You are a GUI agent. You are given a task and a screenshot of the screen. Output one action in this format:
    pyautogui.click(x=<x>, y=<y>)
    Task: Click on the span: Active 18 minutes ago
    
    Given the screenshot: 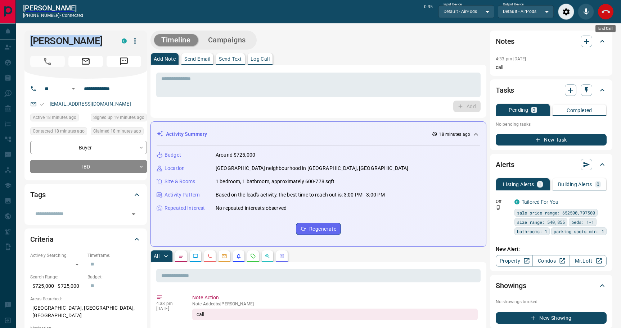 What is the action you would take?
    pyautogui.click(x=54, y=118)
    